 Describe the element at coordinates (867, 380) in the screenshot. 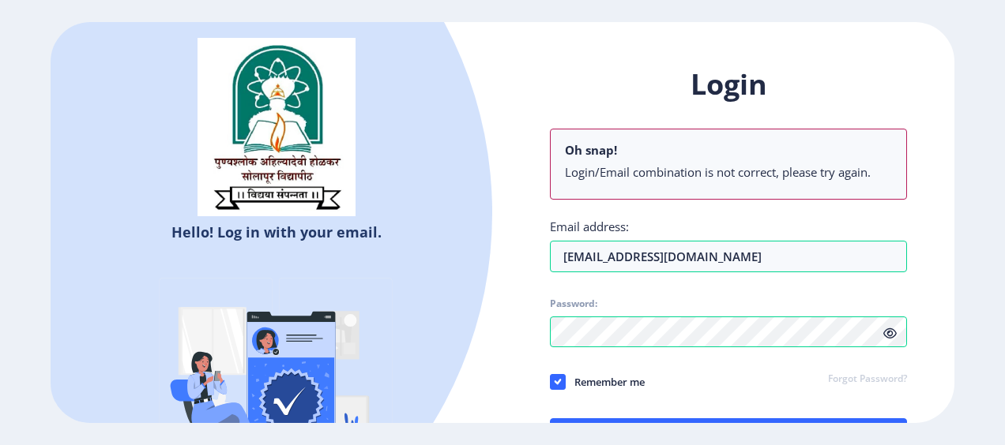

I see `a: Forgot Password?` at that location.